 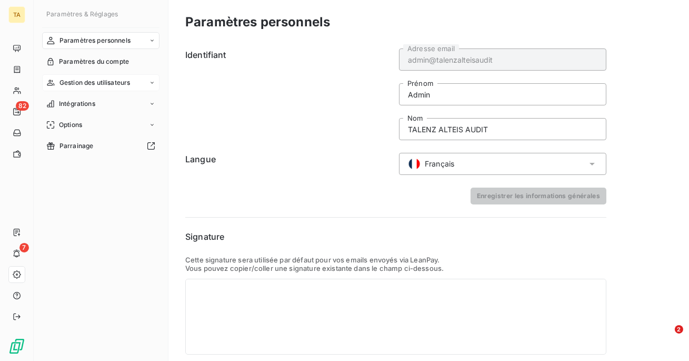 I want to click on span: 7, so click(x=24, y=247).